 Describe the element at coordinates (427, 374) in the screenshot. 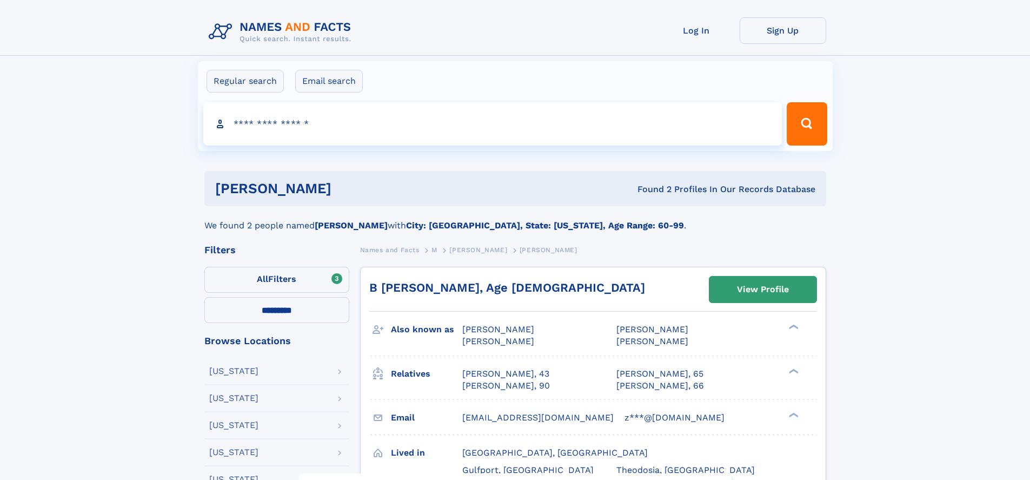

I see `h3: Relatives` at that location.